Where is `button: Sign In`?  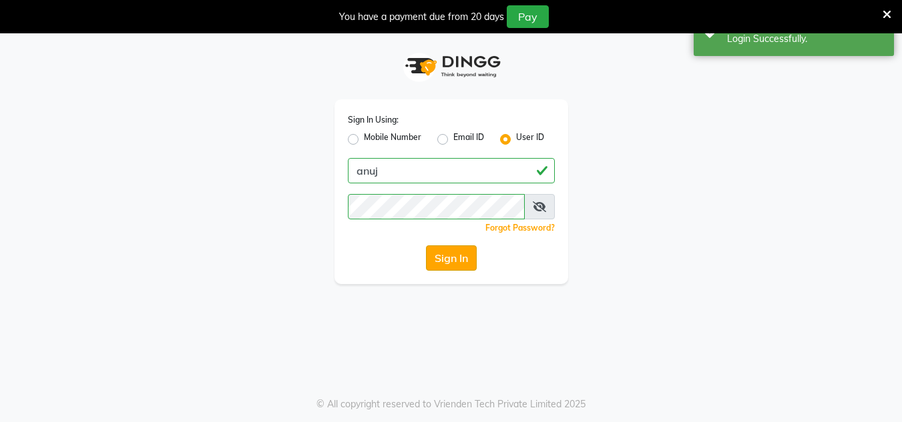
button: Sign In is located at coordinates (451, 258).